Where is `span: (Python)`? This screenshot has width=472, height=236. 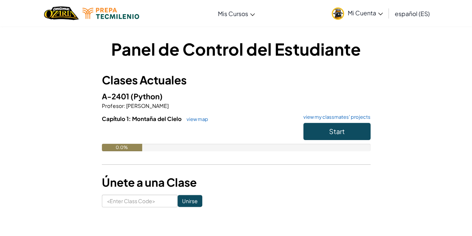
span: (Python) is located at coordinates (146, 96).